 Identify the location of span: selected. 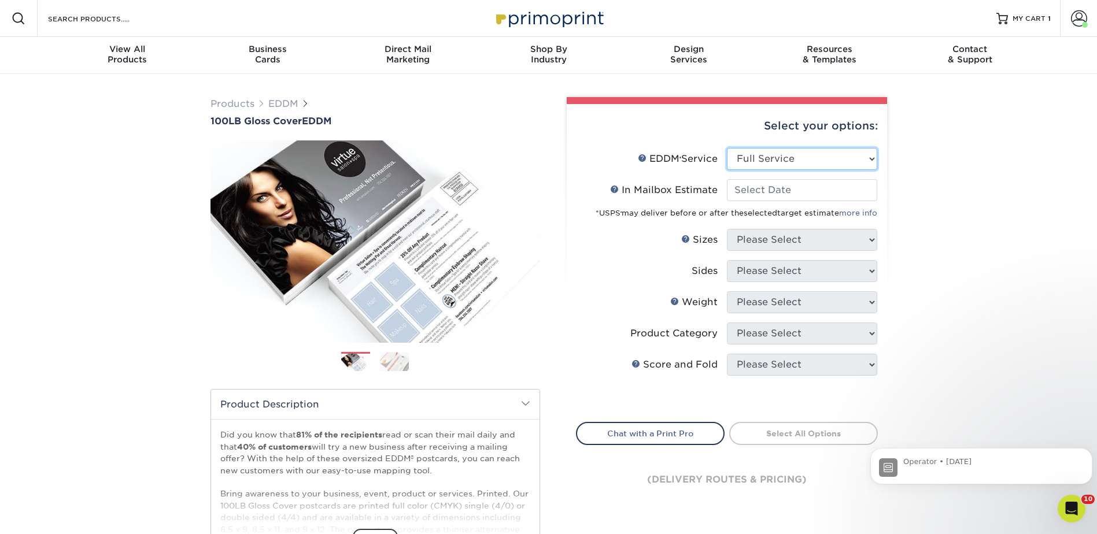
(760, 213).